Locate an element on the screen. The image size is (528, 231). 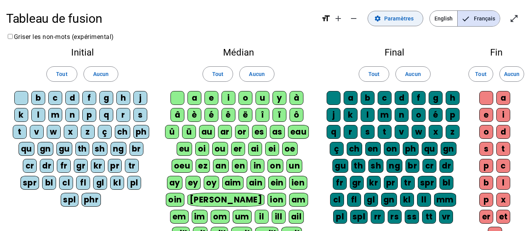
div: vr is located at coordinates (446, 217).